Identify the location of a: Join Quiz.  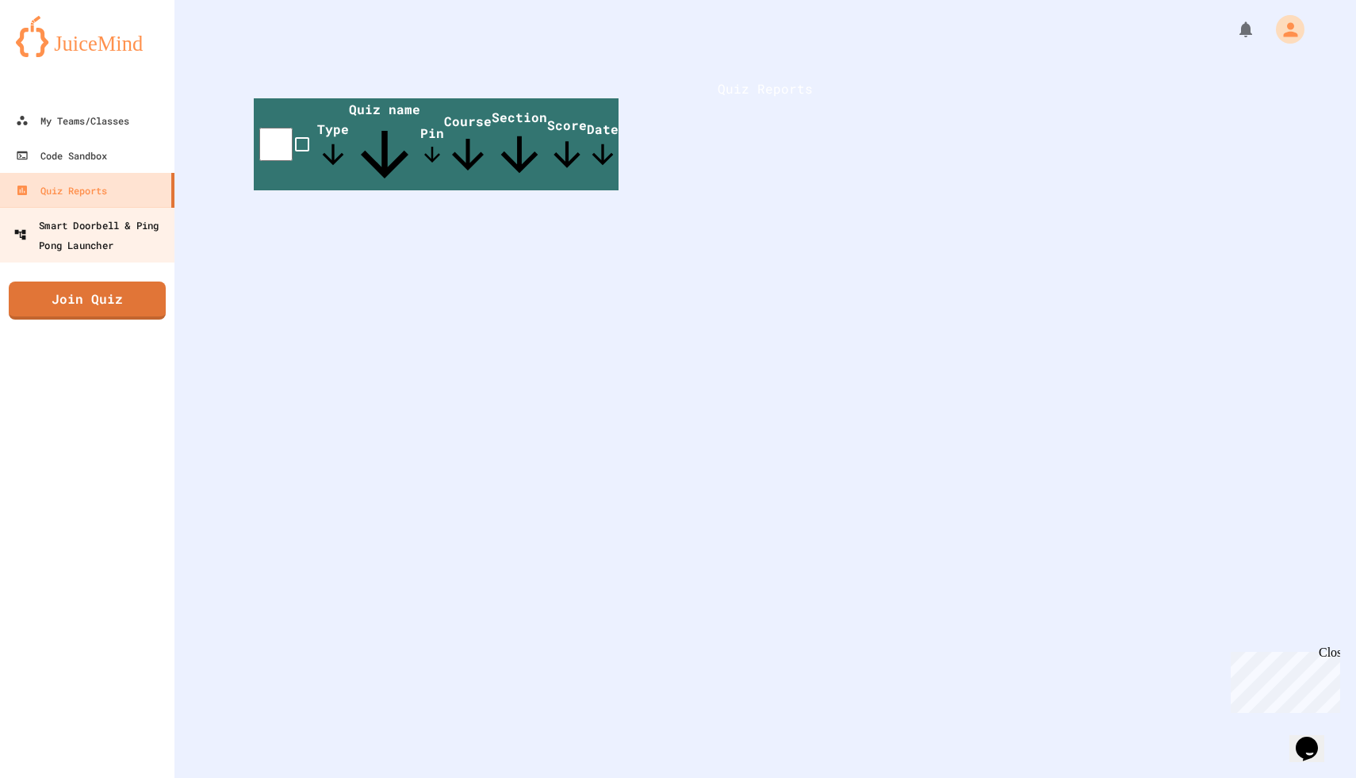
(87, 301).